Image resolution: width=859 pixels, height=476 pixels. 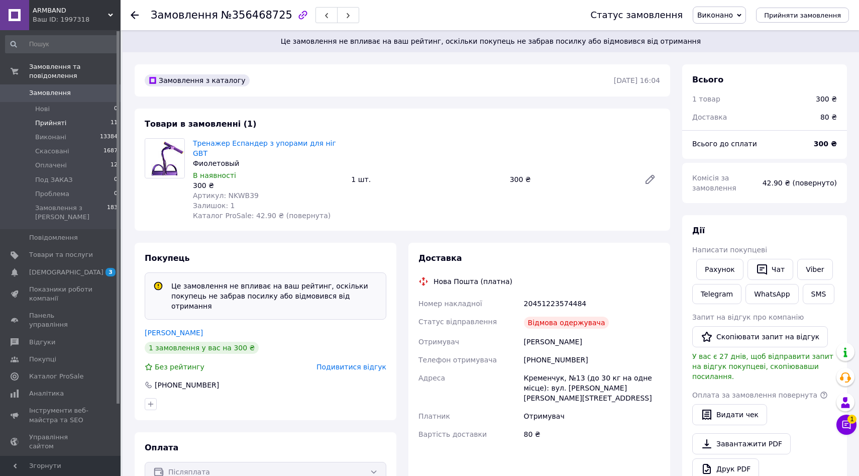 I want to click on span: Адреса, so click(x=431, y=378).